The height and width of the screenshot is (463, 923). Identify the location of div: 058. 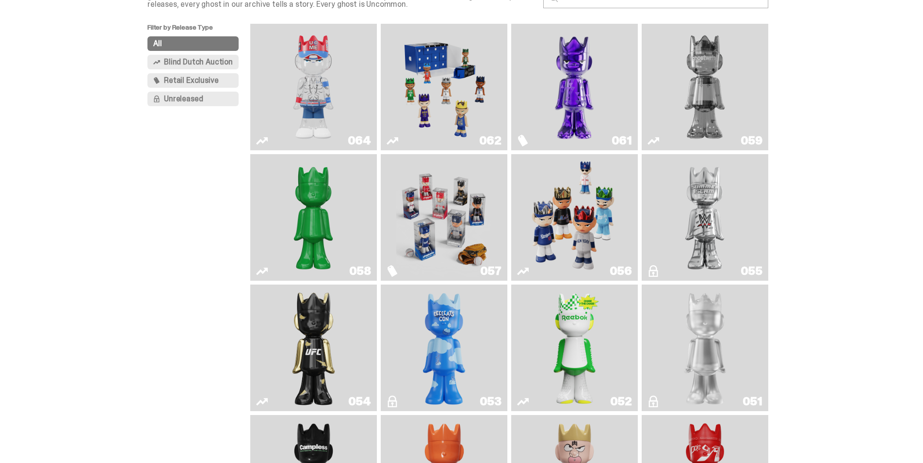
(360, 271).